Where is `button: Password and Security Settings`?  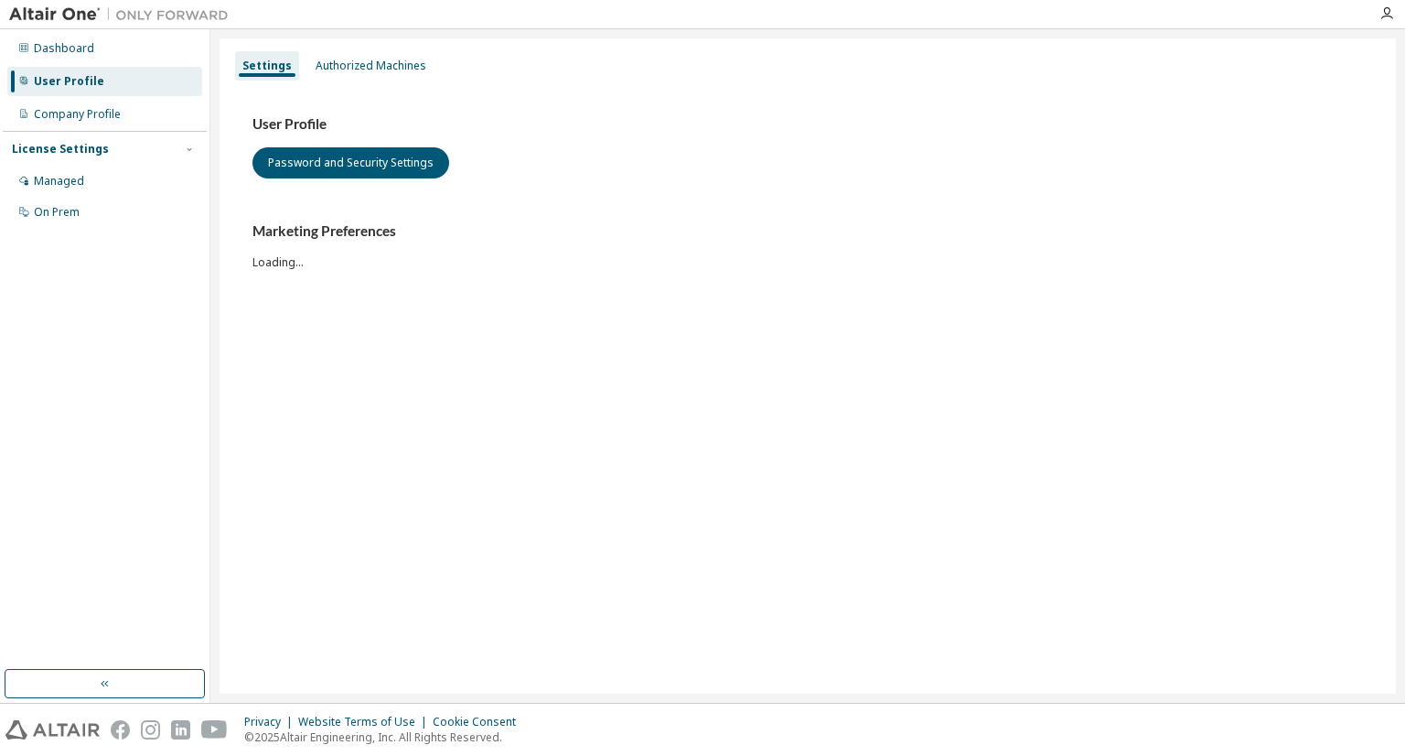 button: Password and Security Settings is located at coordinates (350, 163).